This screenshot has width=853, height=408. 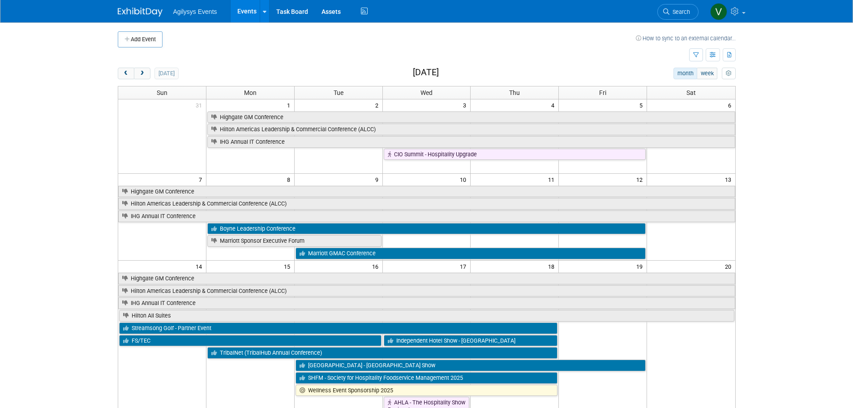 What do you see at coordinates (250, 93) in the screenshot?
I see `span: Mon` at bounding box center [250, 93].